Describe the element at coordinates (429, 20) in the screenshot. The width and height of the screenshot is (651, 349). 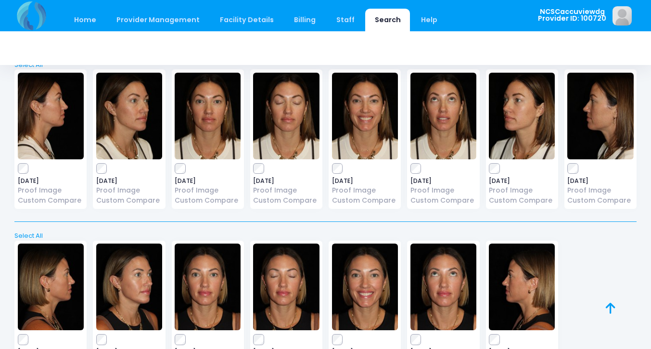
I see `a: Help` at that location.